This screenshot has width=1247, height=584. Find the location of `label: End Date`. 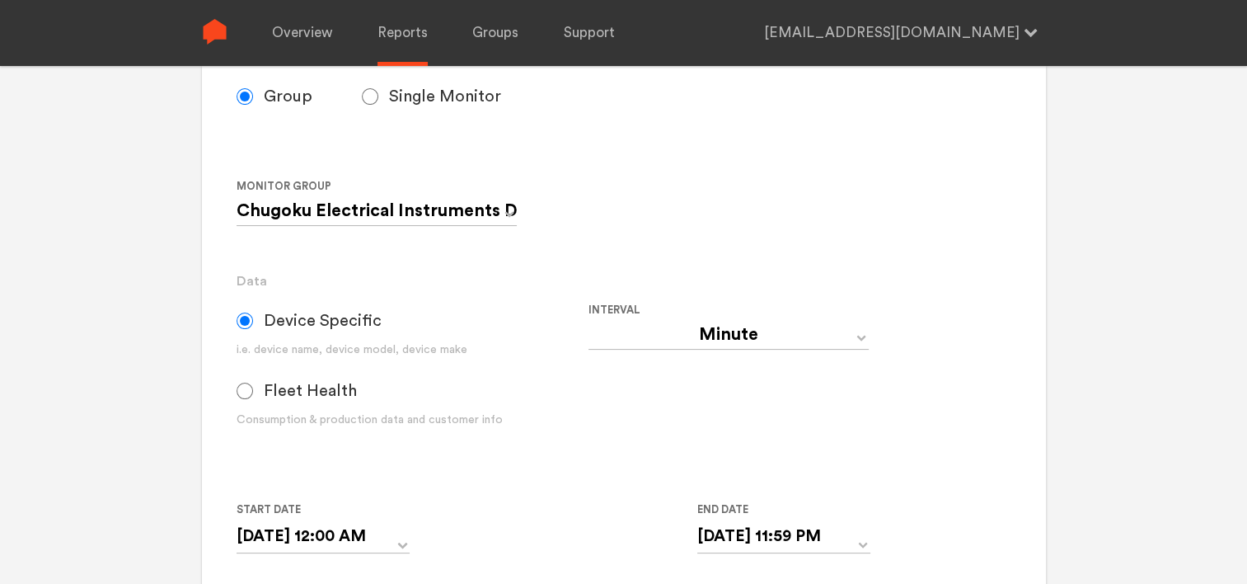

label: End Date is located at coordinates (777, 509).